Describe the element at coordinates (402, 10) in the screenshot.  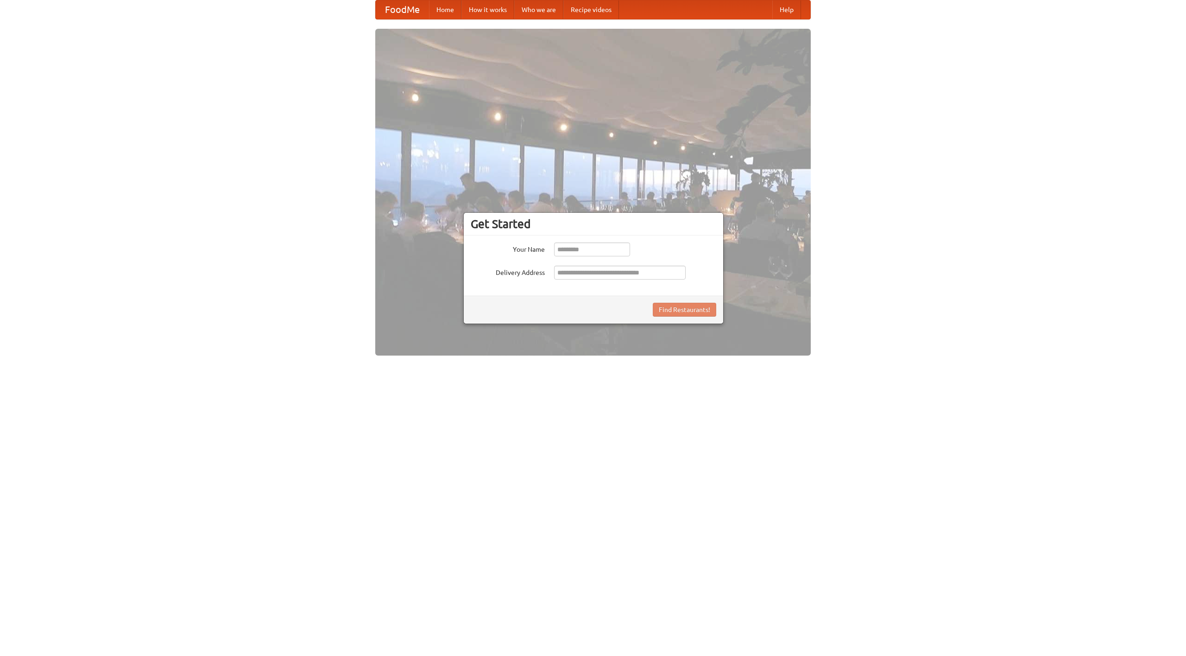
I see `a: FoodMe` at that location.